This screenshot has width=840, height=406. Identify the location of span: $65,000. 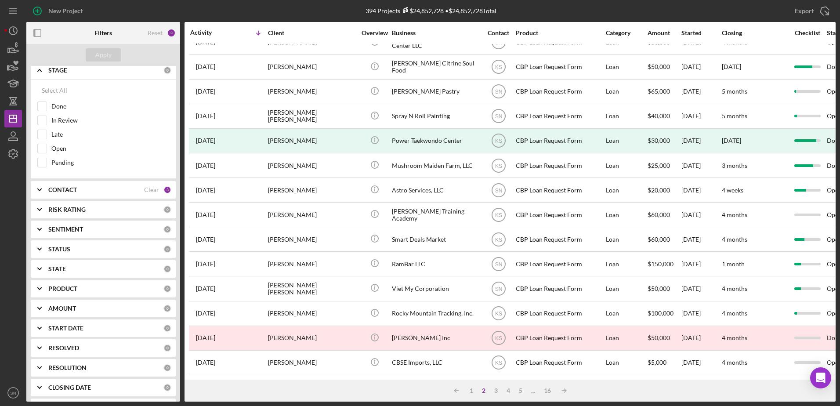
(658, 91).